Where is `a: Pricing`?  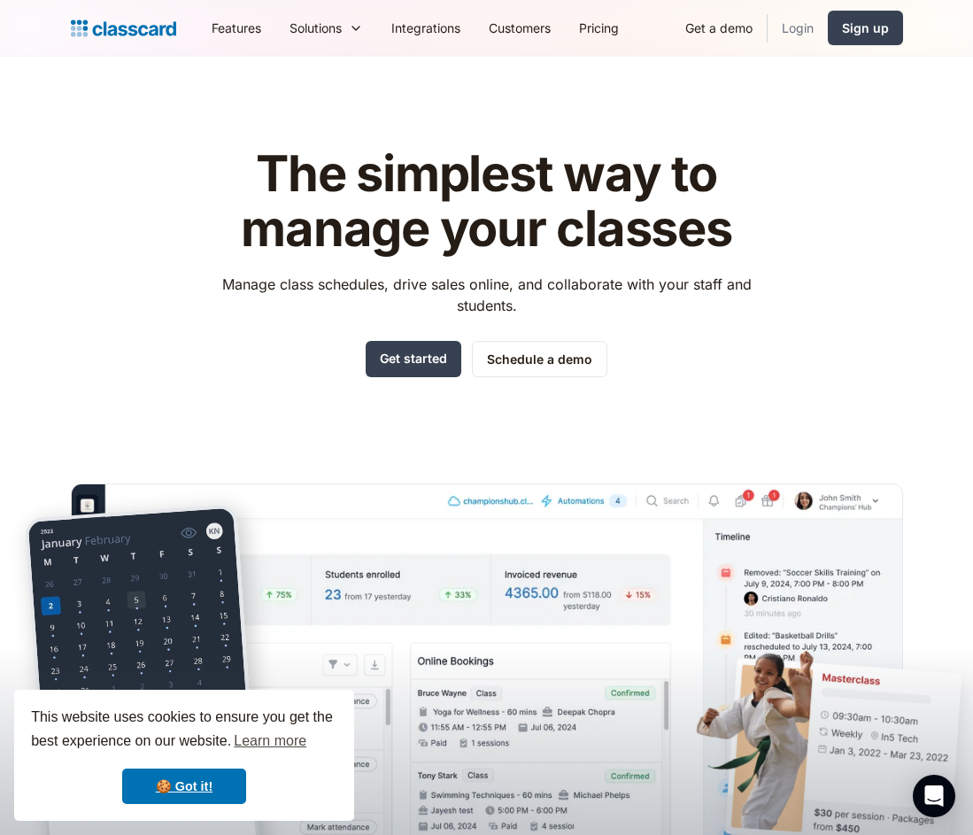 a: Pricing is located at coordinates (599, 27).